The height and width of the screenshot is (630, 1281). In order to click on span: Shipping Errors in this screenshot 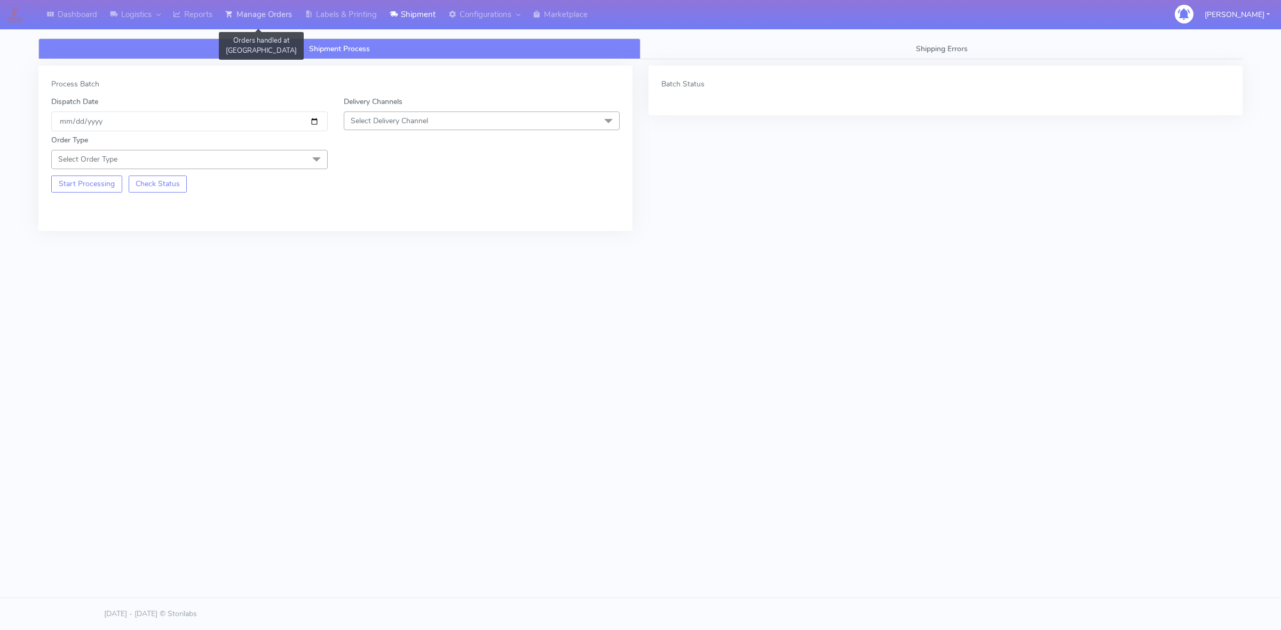, I will do `click(942, 49)`.